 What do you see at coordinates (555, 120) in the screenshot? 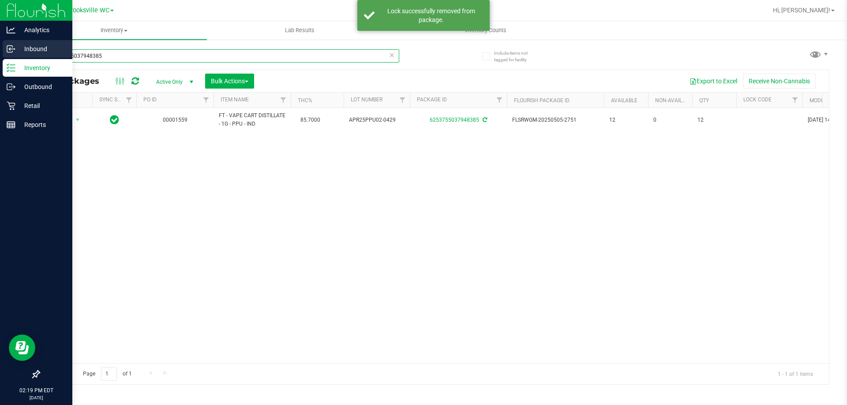
I see `span: FLSRWGM-20250505-2751` at bounding box center [555, 120].